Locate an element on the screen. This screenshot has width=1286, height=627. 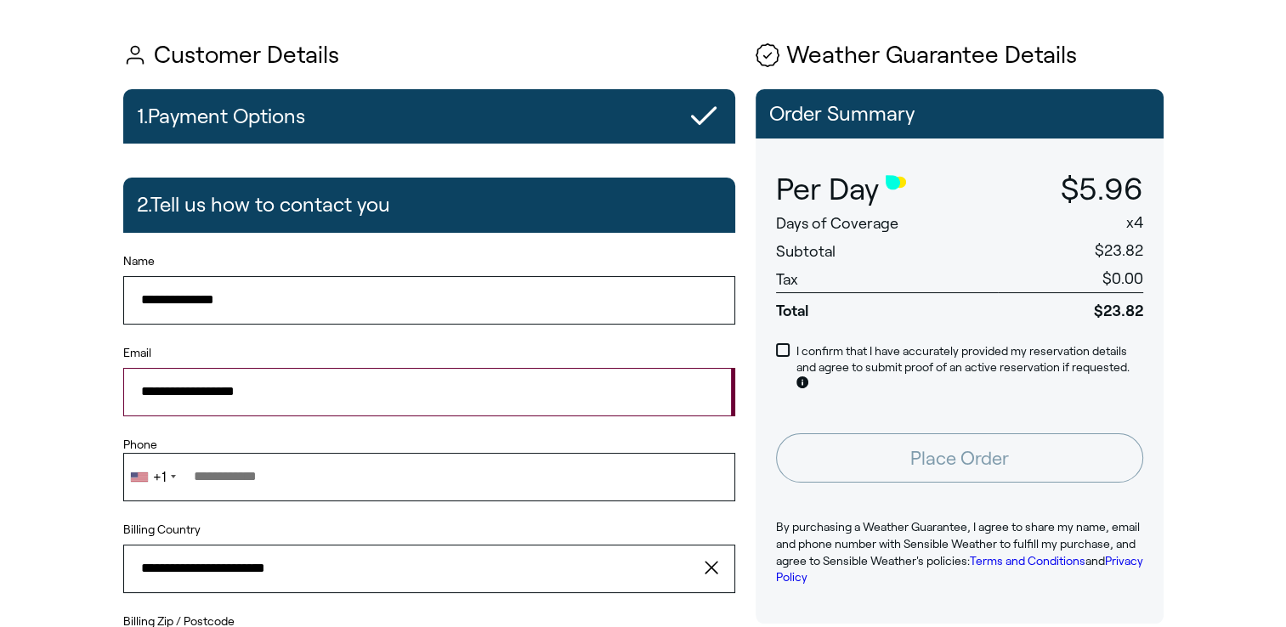
button: 2.Tell us how to contact you is located at coordinates (429, 205).